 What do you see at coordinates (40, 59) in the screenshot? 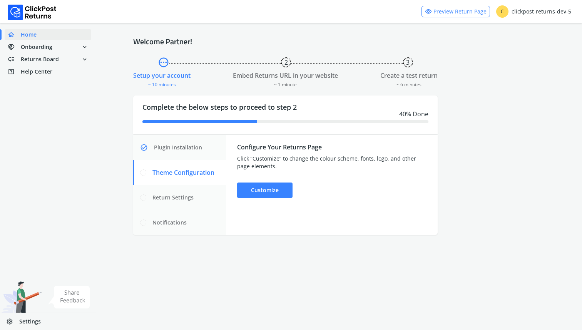
I see `span: Returns Board` at bounding box center [40, 59].